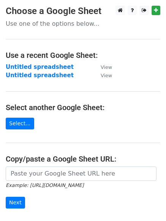 The height and width of the screenshot is (221, 166). Describe the element at coordinates (83, 159) in the screenshot. I see `h4: Copy/paste a Google Sheet URL:` at that location.